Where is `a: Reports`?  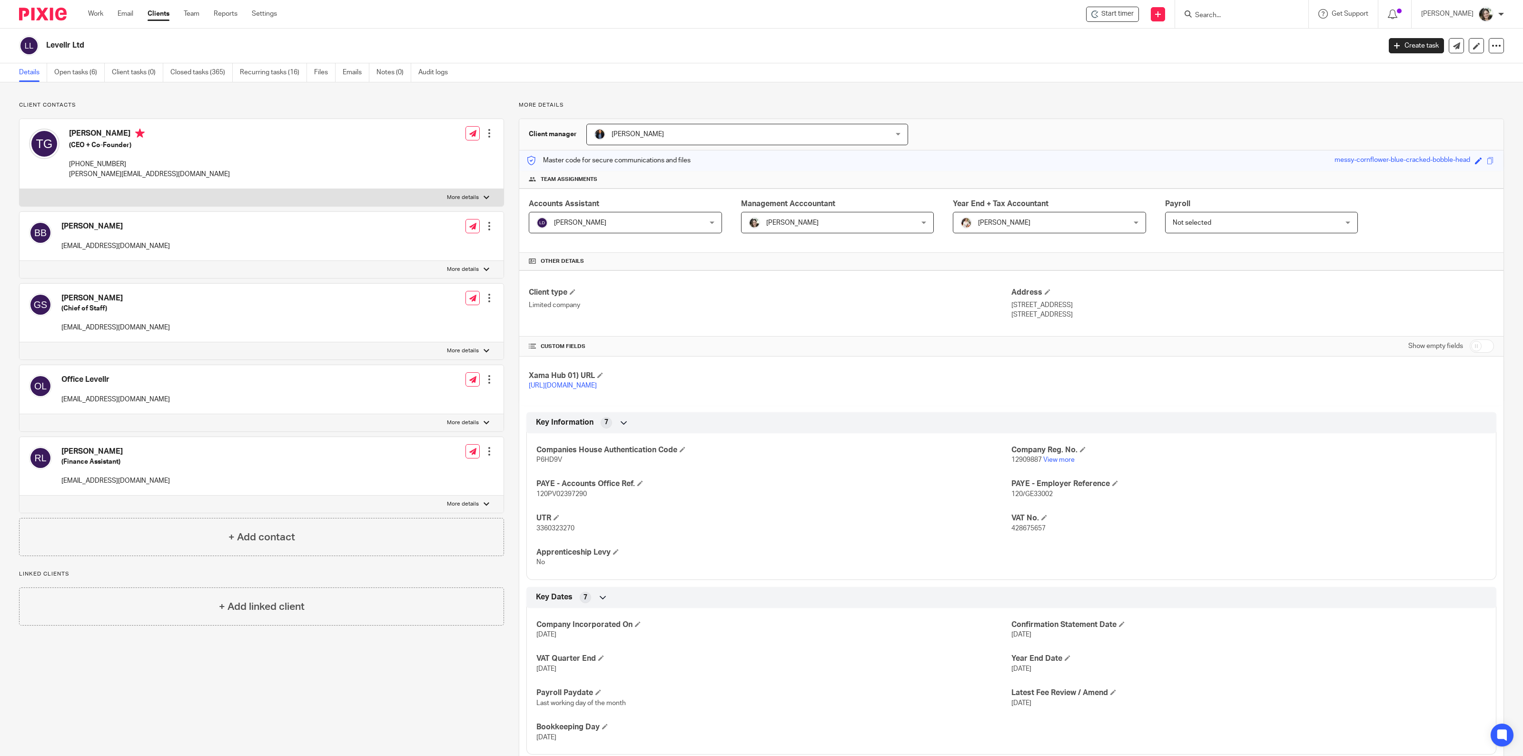 a: Reports is located at coordinates (226, 14).